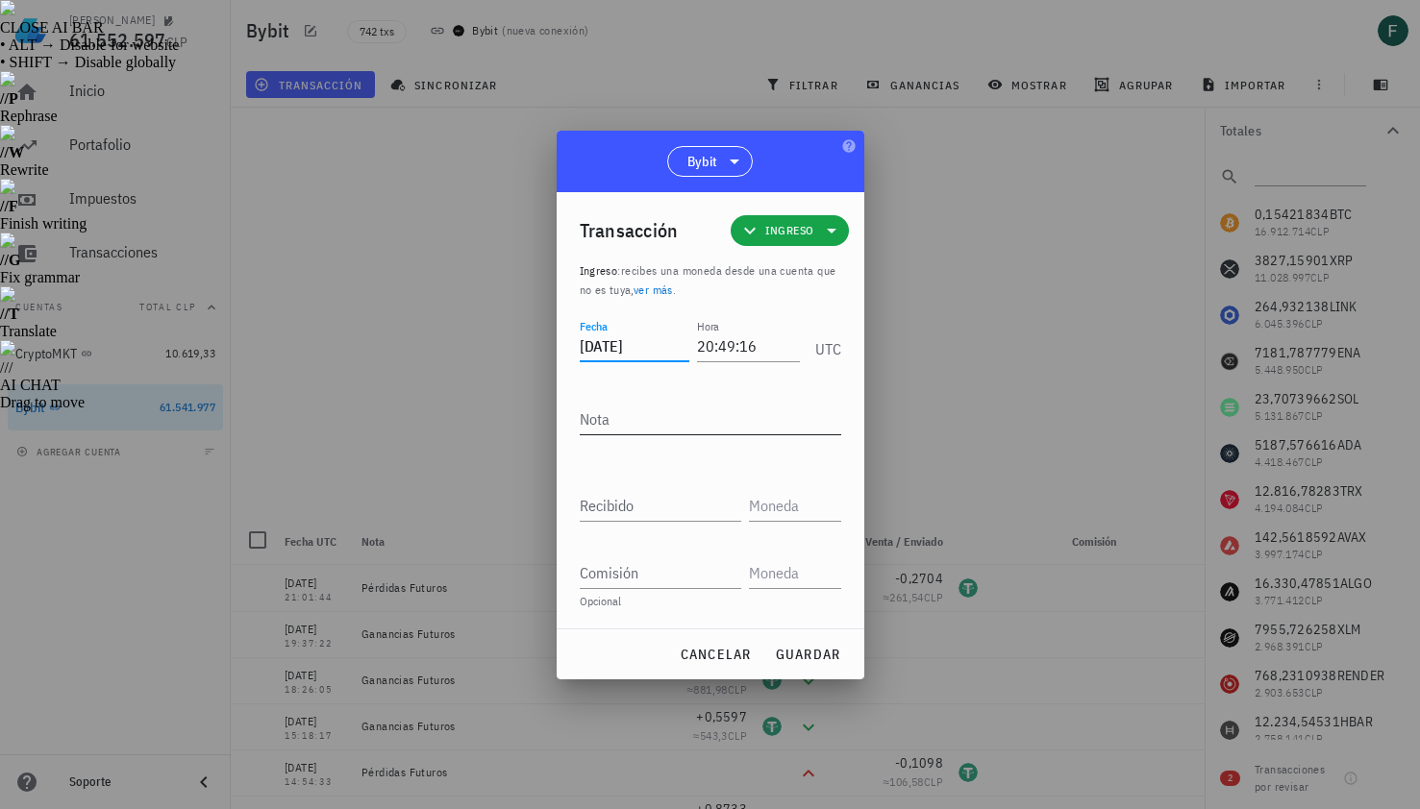  I want to click on span: cancelar, so click(714, 655).